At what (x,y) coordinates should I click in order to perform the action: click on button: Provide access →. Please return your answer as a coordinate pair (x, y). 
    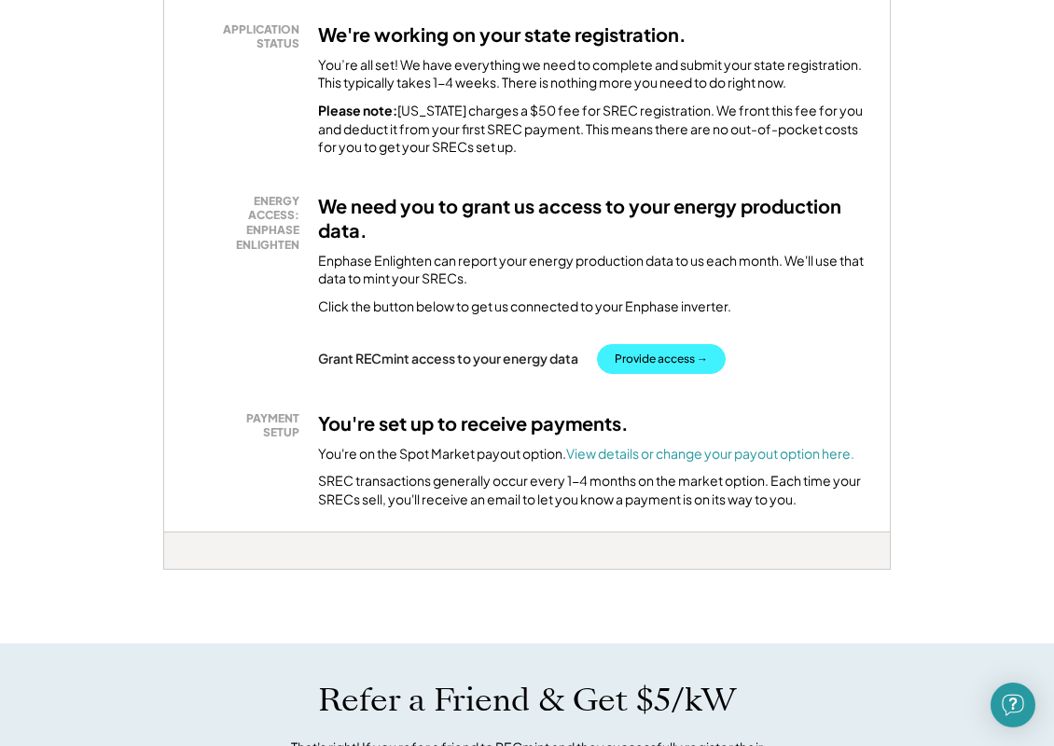
    Looking at the image, I should click on (661, 359).